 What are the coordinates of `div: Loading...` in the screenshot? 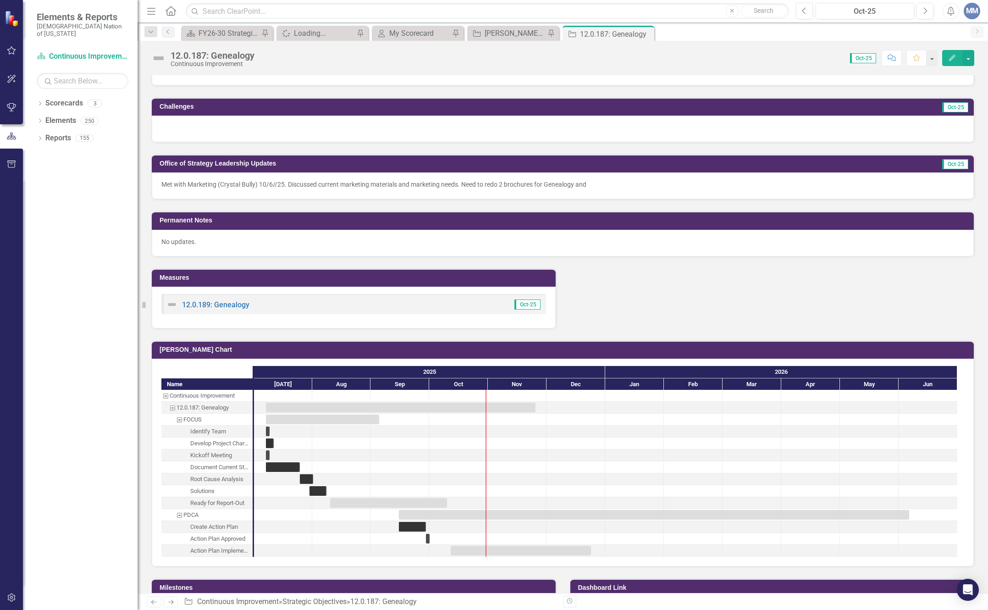 It's located at (324, 33).